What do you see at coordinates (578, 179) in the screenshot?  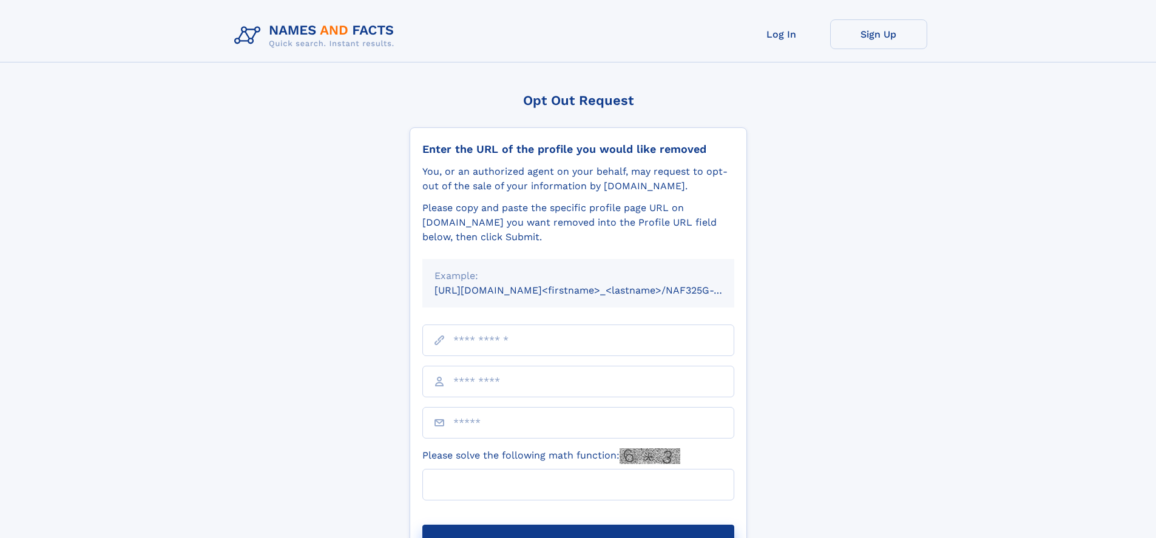 I see `div: You, or an authorized agent on your behalf, may request to opt-out of the sale of your informatio...` at bounding box center [578, 179].